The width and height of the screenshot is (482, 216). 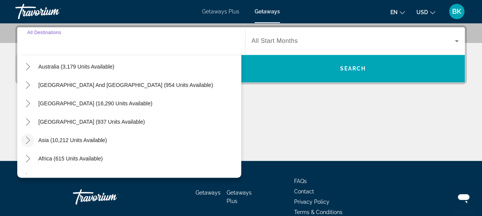 I want to click on button: Toggle Europe (34,998 units available), so click(x=28, y=48).